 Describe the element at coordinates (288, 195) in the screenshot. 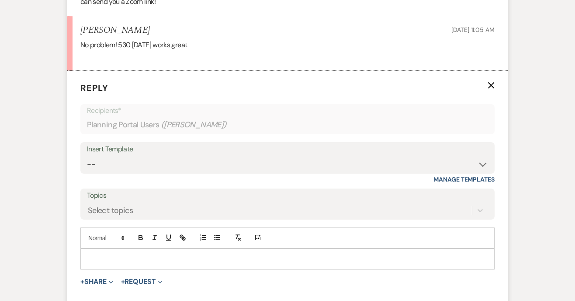

I see `label: Topics` at that location.